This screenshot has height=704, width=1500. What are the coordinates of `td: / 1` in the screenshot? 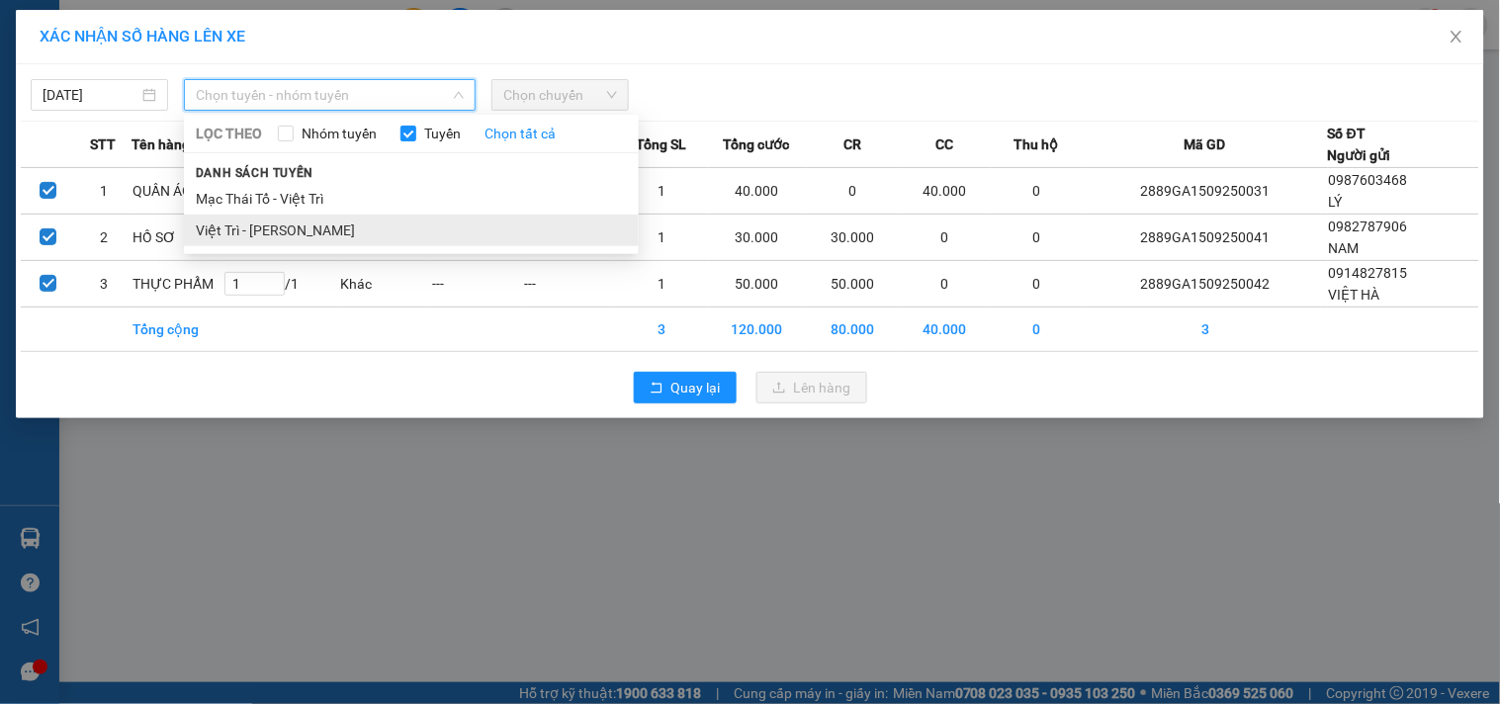 It's located at (281, 284).